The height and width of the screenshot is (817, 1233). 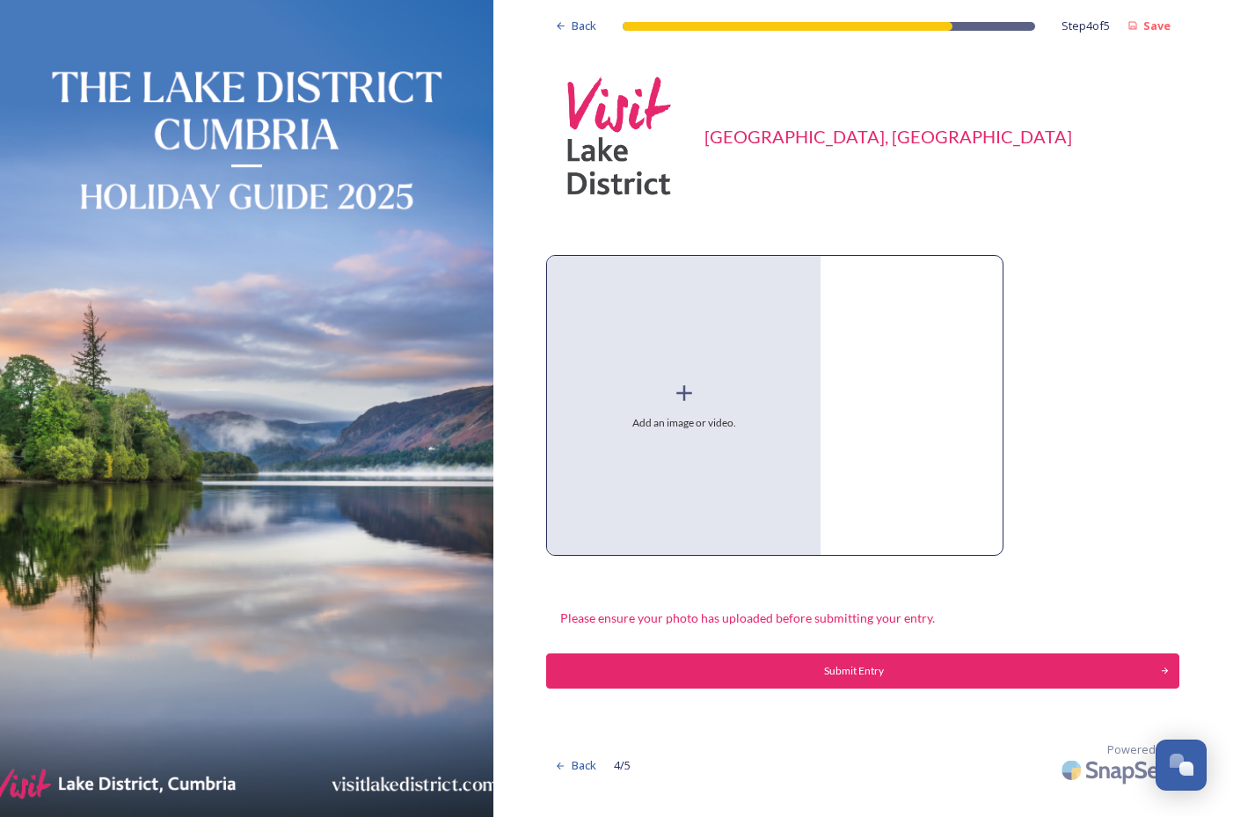 I want to click on span: Powered by, so click(x=1139, y=749).